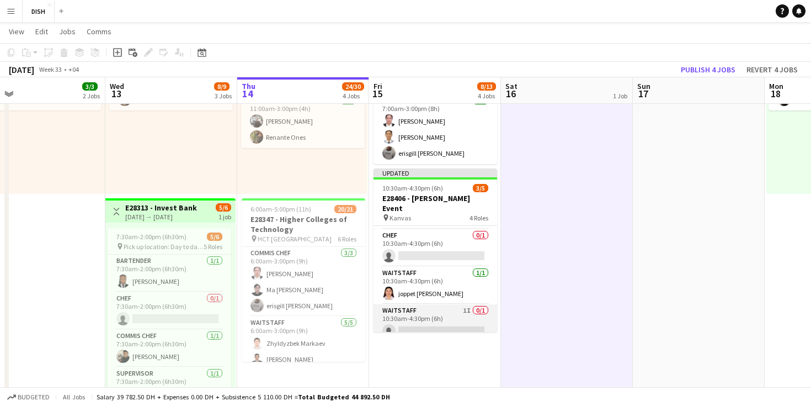  What do you see at coordinates (377, 93) in the screenshot?
I see `span: 15` at bounding box center [377, 93].